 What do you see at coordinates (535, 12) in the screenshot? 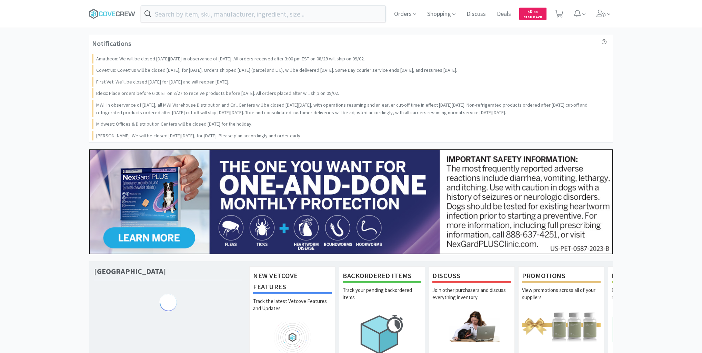
I see `span: . 00` at bounding box center [535, 12].